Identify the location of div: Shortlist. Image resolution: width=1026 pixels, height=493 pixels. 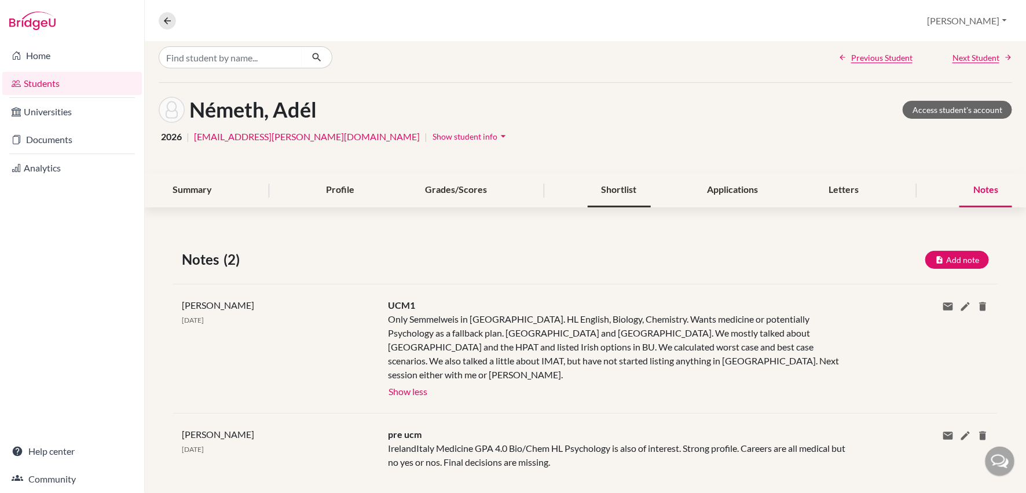
(619, 190).